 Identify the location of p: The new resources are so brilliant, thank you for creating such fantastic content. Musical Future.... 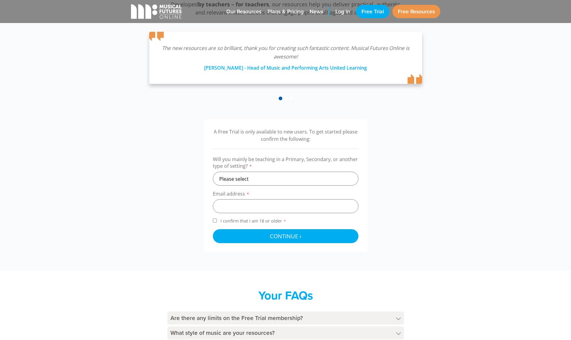
(286, 52).